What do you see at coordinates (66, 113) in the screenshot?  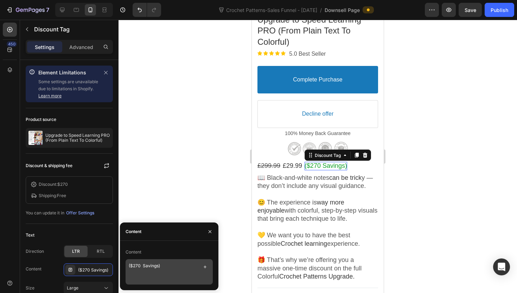 I see `span: 100% Money Back Guarantee` at bounding box center [66, 113].